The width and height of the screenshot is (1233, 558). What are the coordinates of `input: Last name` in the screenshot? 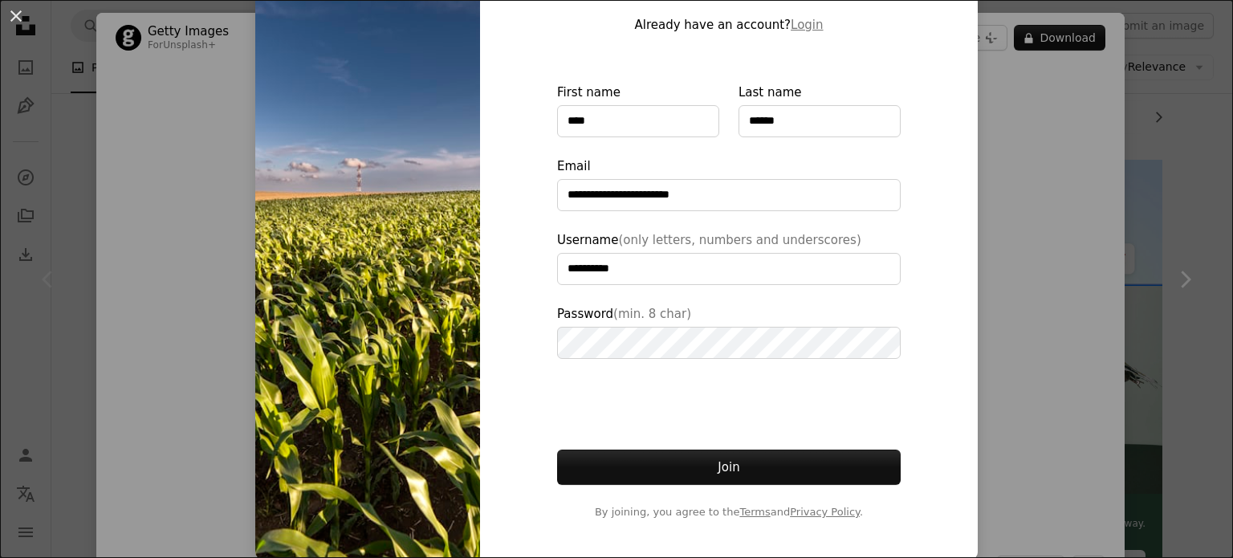 It's located at (820, 121).